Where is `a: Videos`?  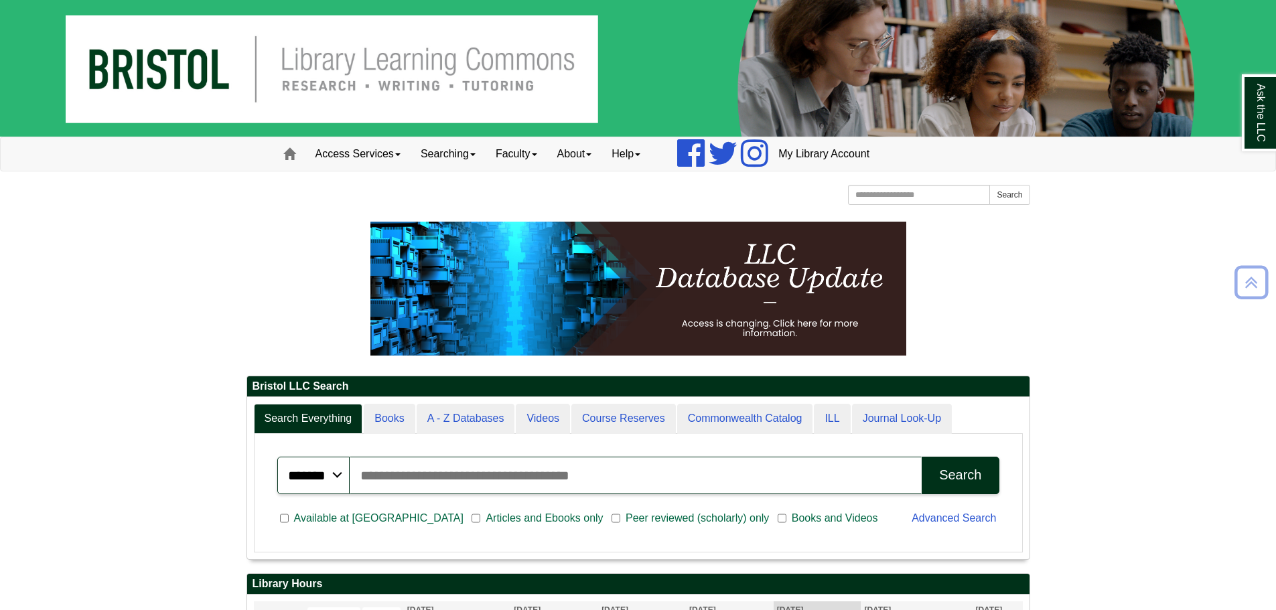 a: Videos is located at coordinates (542, 419).